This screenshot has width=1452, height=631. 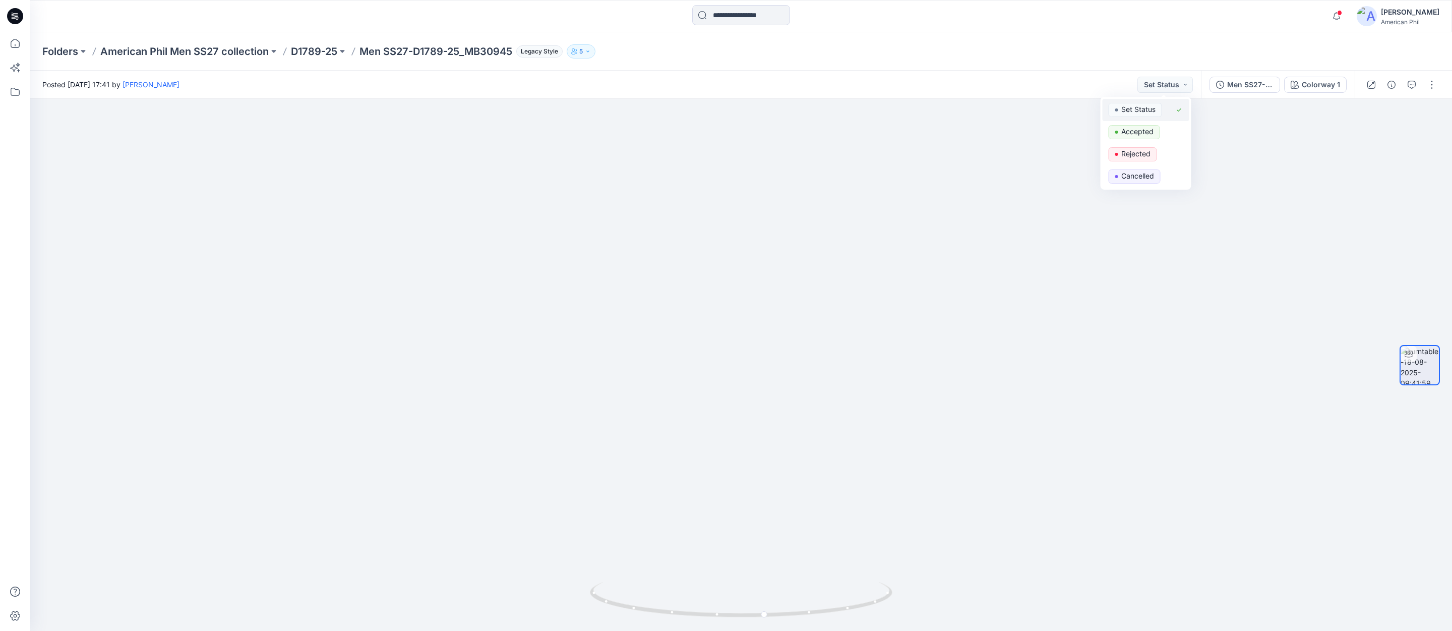 What do you see at coordinates (1367, 16) in the screenshot?
I see `img: avatar` at bounding box center [1367, 16].